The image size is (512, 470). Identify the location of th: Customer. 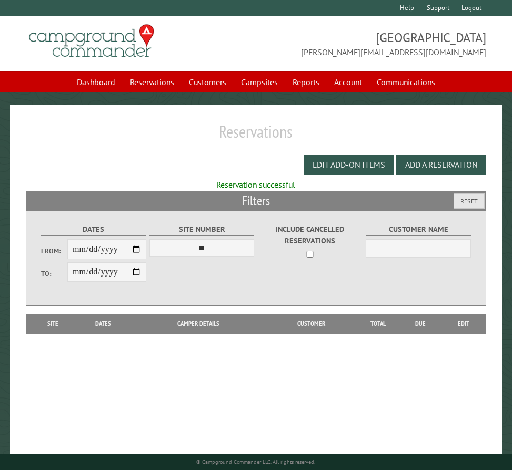
(310, 324).